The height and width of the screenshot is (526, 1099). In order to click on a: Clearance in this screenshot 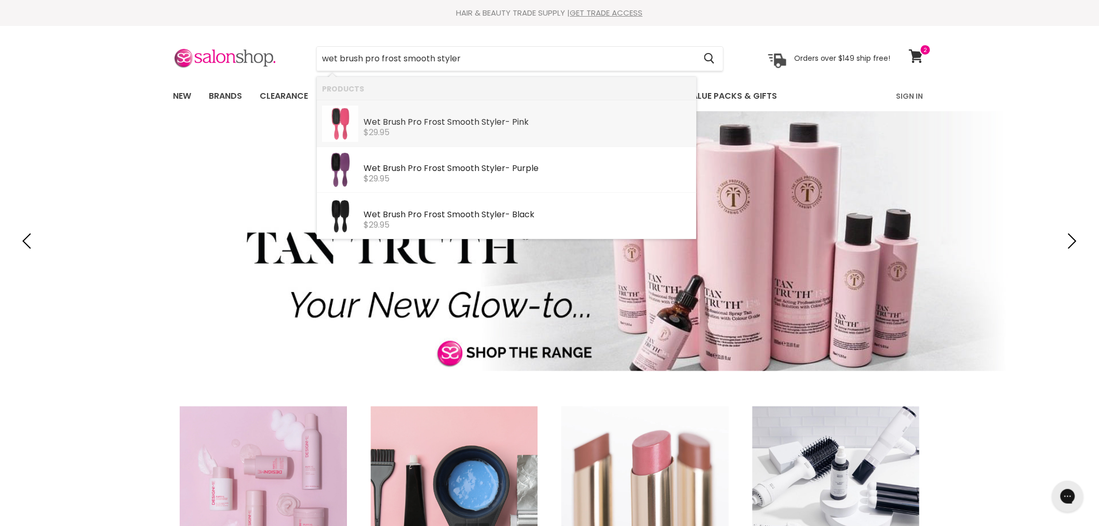, I will do `click(284, 96)`.